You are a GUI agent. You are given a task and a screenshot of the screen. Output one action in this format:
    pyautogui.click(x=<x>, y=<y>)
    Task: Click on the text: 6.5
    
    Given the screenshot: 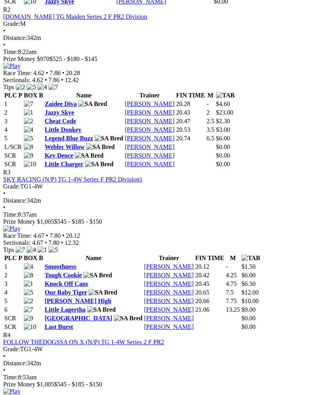 What is the action you would take?
    pyautogui.click(x=210, y=138)
    